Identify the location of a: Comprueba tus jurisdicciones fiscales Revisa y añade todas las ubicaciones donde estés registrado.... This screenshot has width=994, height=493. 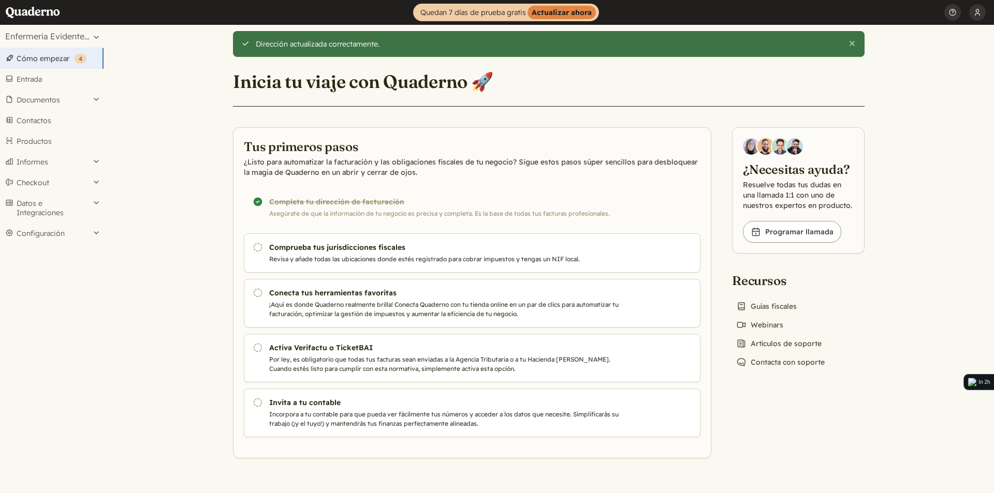
(472, 253).